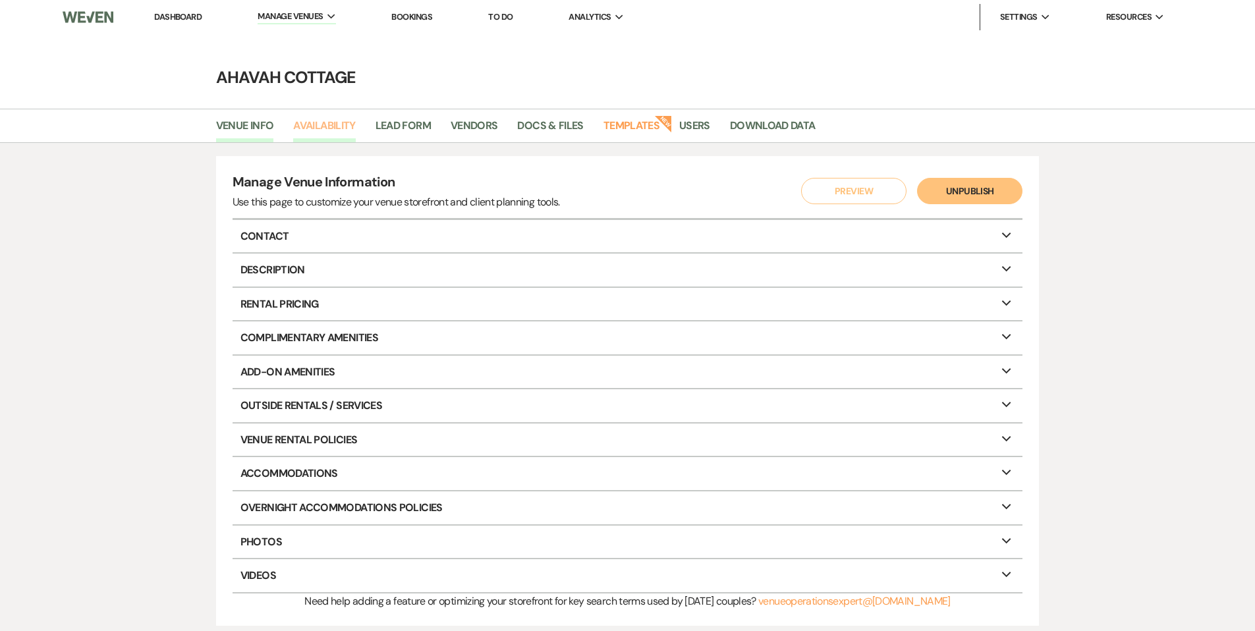 The height and width of the screenshot is (631, 1255). I want to click on p: Complimentary Amenities, so click(628, 338).